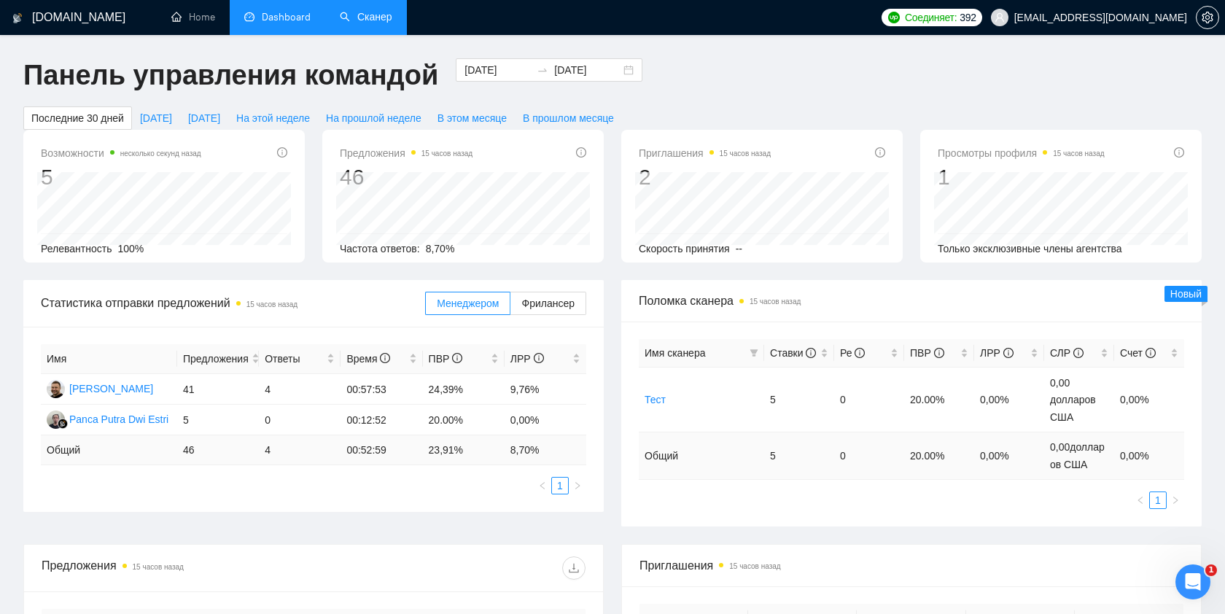 The image size is (1225, 614). I want to click on font: 2, so click(645, 176).